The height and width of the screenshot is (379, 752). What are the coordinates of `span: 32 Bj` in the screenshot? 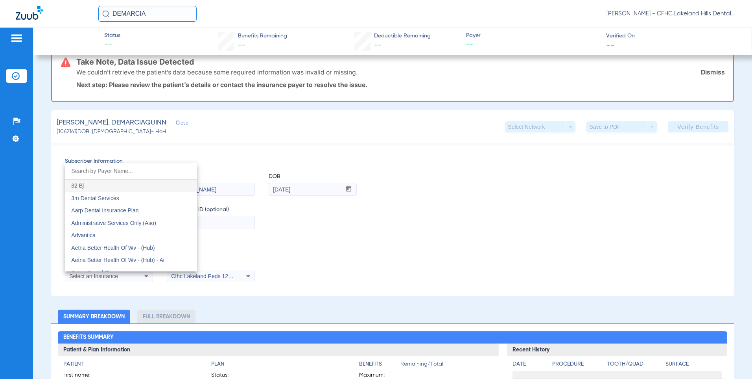 It's located at (78, 185).